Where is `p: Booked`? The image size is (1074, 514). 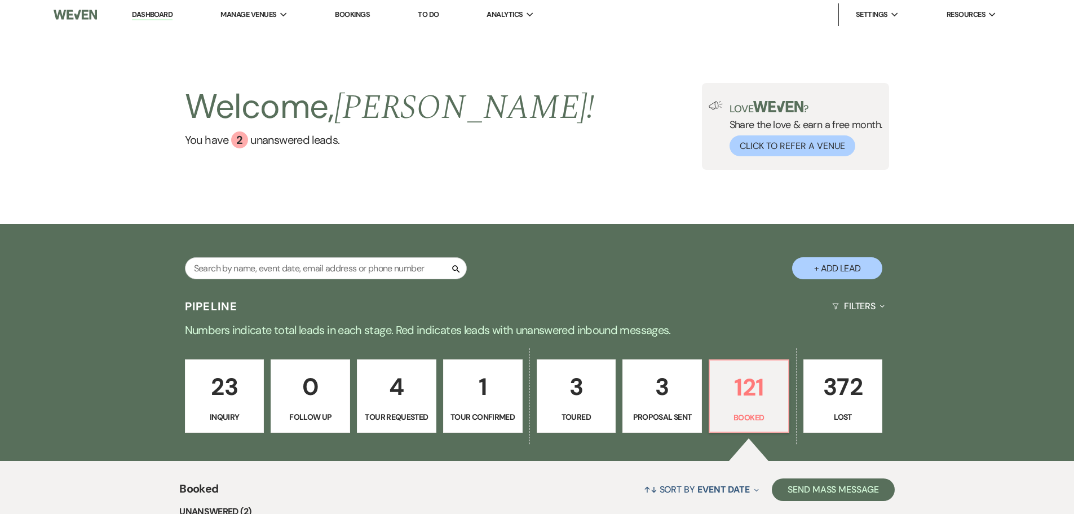 p: Booked is located at coordinates (749, 417).